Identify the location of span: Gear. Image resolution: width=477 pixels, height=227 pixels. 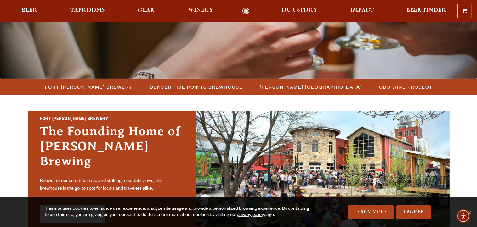
(146, 10).